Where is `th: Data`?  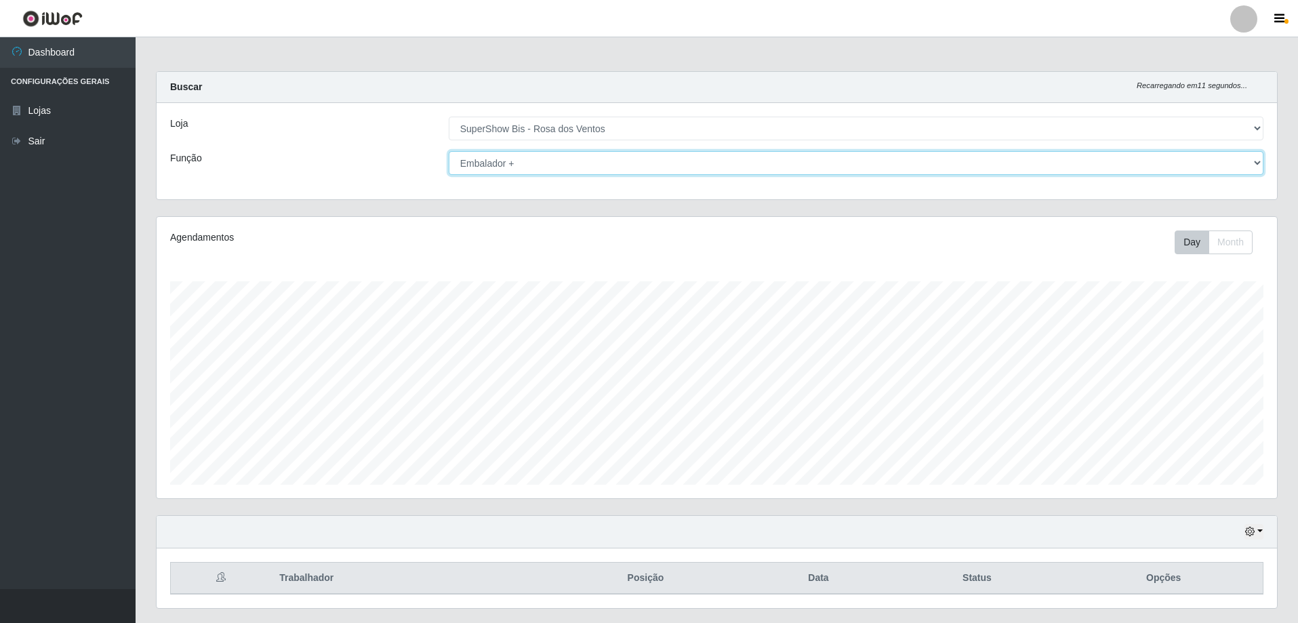 th: Data is located at coordinates (819, 578).